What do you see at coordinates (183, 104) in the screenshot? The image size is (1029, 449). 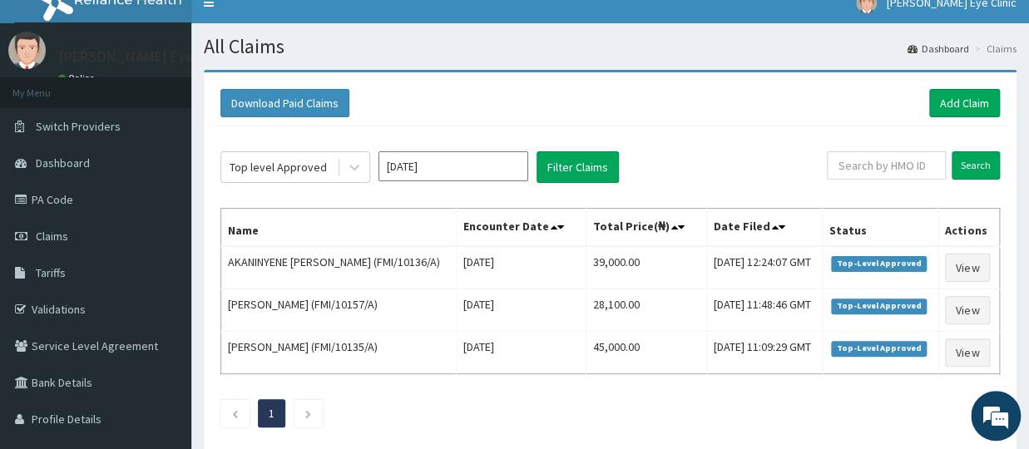 I see `div: Chat with us now` at bounding box center [183, 104].